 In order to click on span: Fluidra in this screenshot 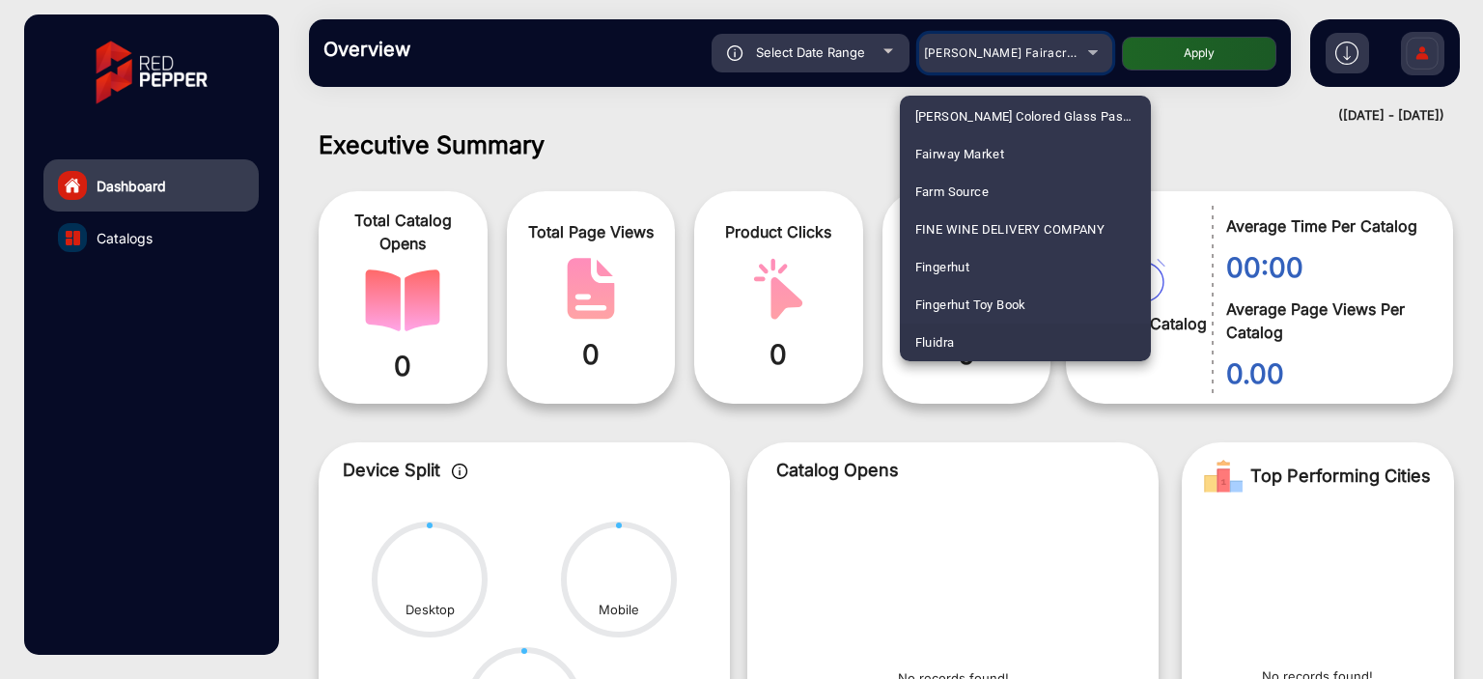, I will do `click(935, 342)`.